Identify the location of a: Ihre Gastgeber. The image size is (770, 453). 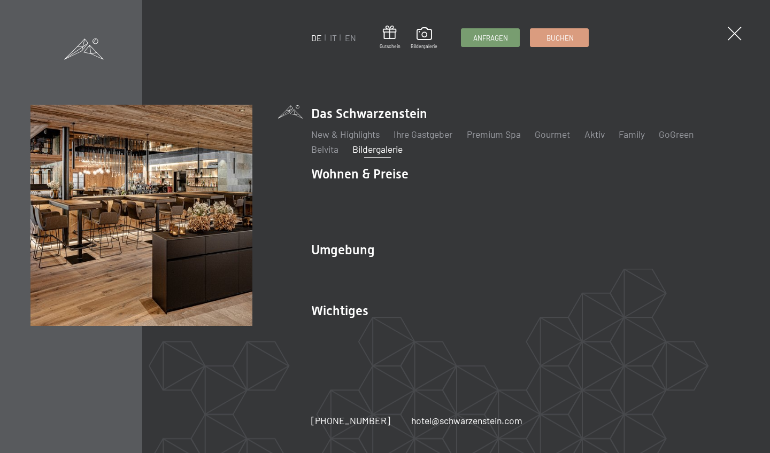
(423, 134).